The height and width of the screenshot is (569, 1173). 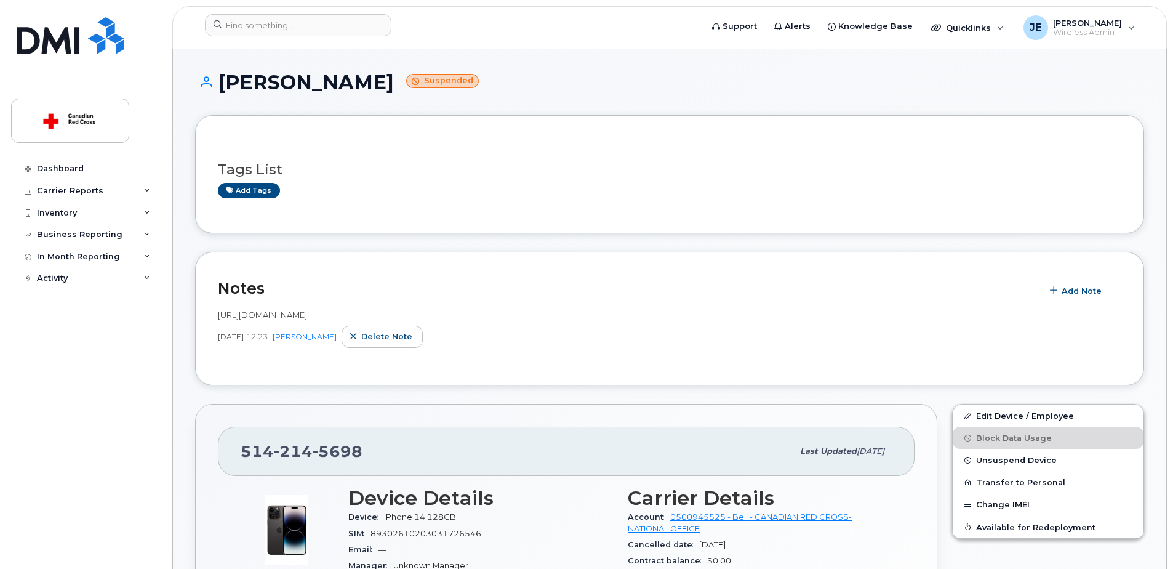 I want to click on span: 514, so click(x=302, y=451).